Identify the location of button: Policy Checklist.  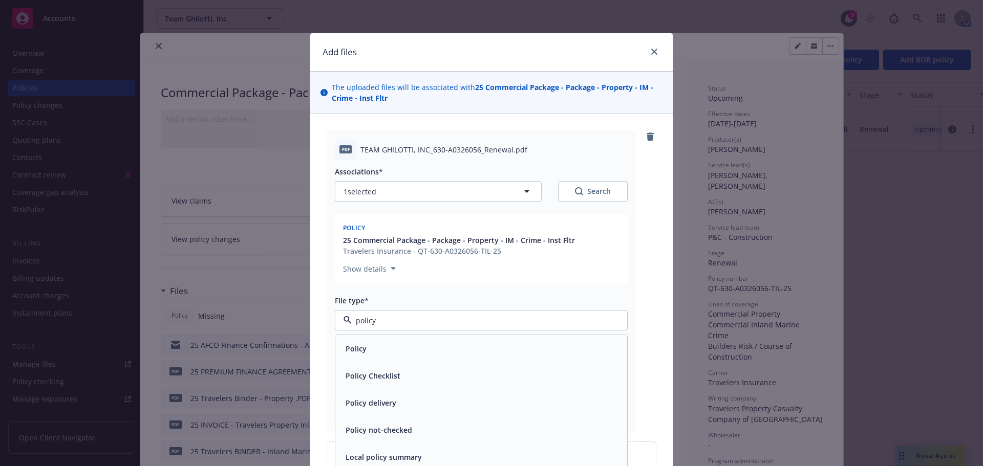
(373, 376).